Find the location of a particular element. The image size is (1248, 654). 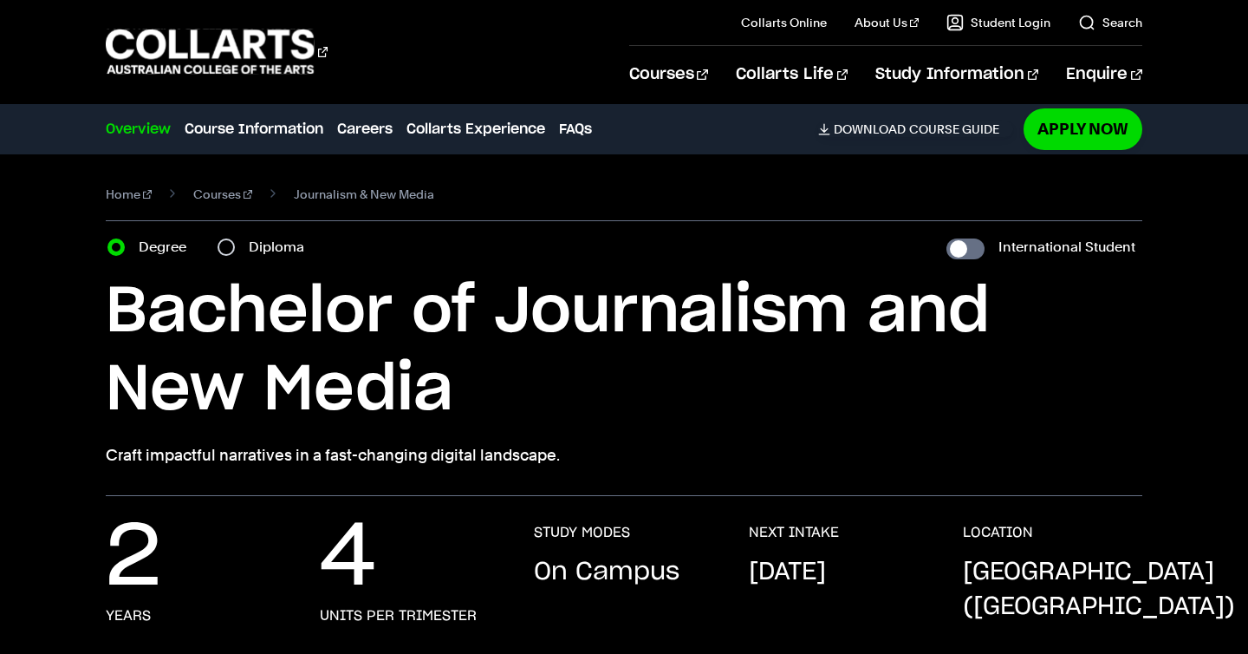

a: Search is located at coordinates (1110, 23).